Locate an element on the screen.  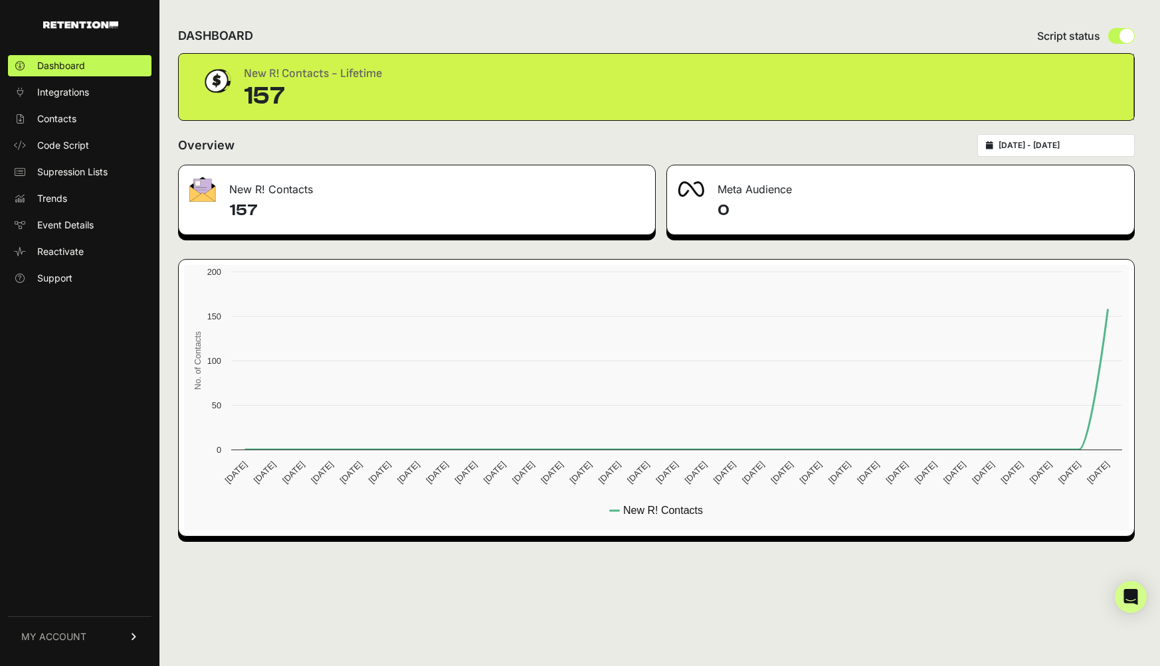
a: Integrations is located at coordinates (80, 92).